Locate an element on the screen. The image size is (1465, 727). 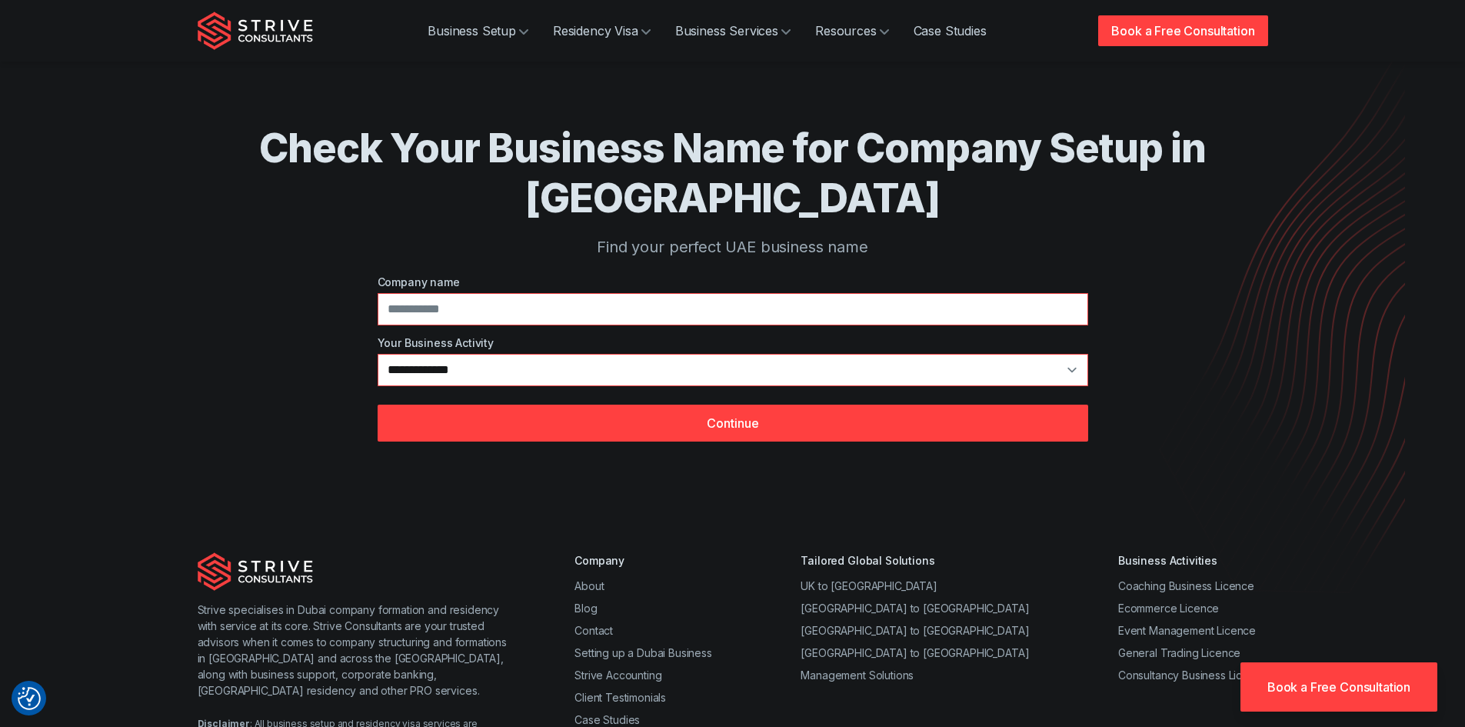
button: Consent Preferences is located at coordinates (29, 698).